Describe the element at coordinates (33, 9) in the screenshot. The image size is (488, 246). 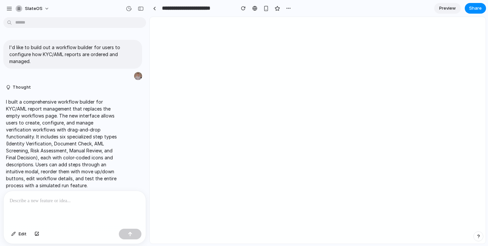
I see `button: SlateOS` at that location.